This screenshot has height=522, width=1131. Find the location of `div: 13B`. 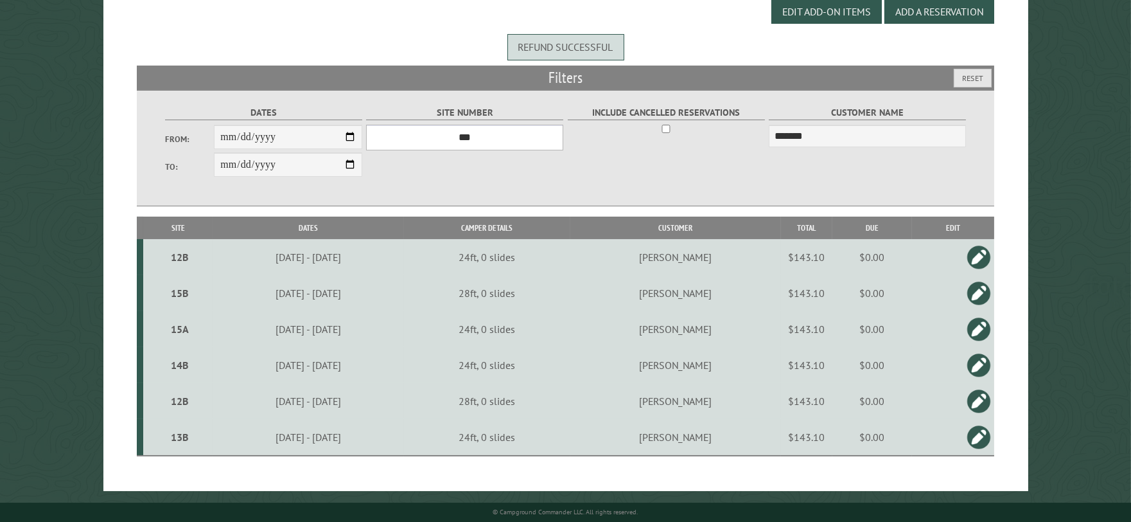

div: 13B is located at coordinates (179, 437).